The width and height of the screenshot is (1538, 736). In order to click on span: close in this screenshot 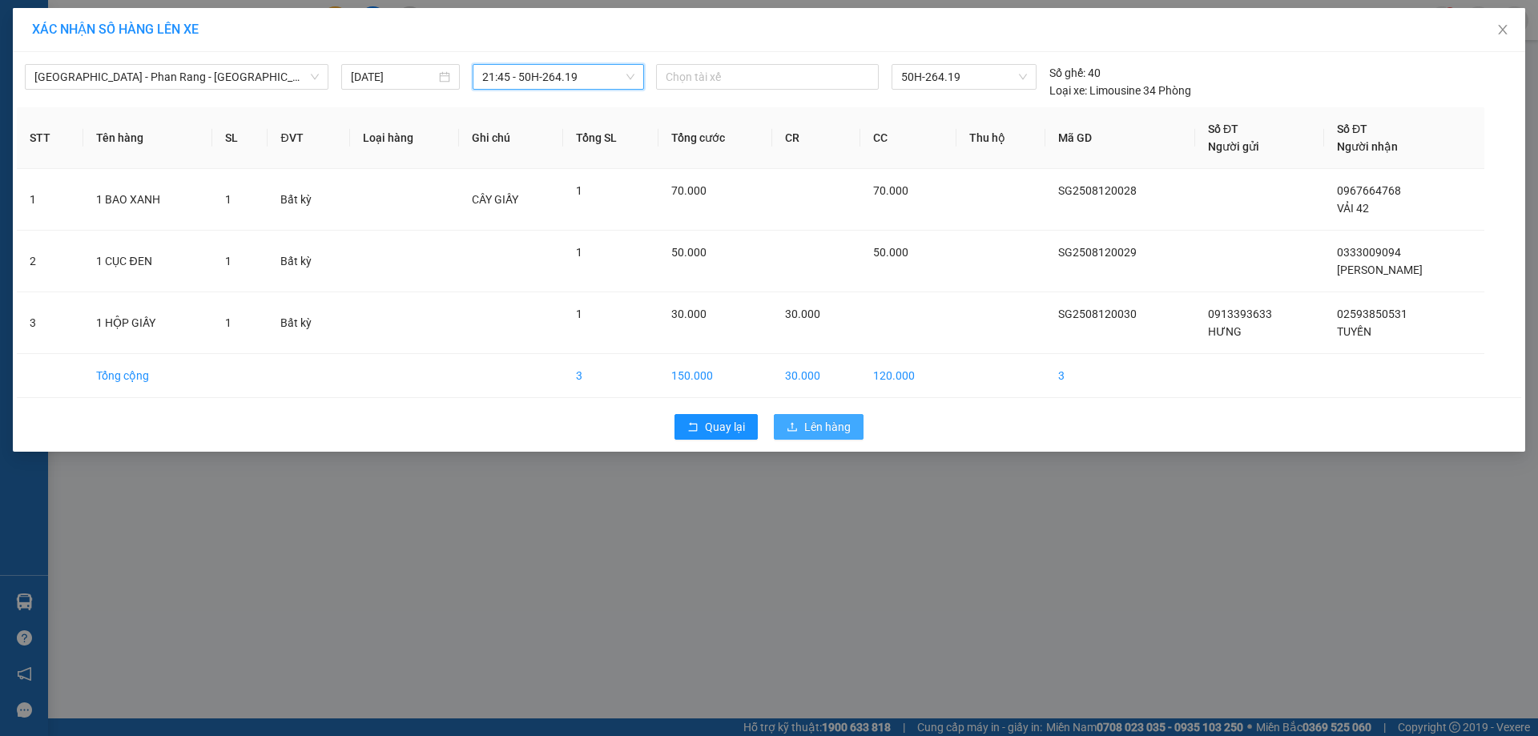, I will do `click(1503, 30)`.